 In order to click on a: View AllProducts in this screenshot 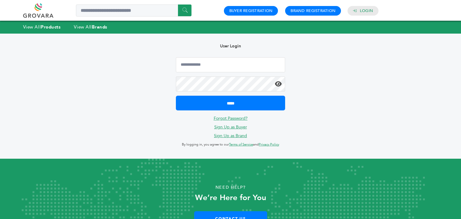, I will do `click(42, 27)`.